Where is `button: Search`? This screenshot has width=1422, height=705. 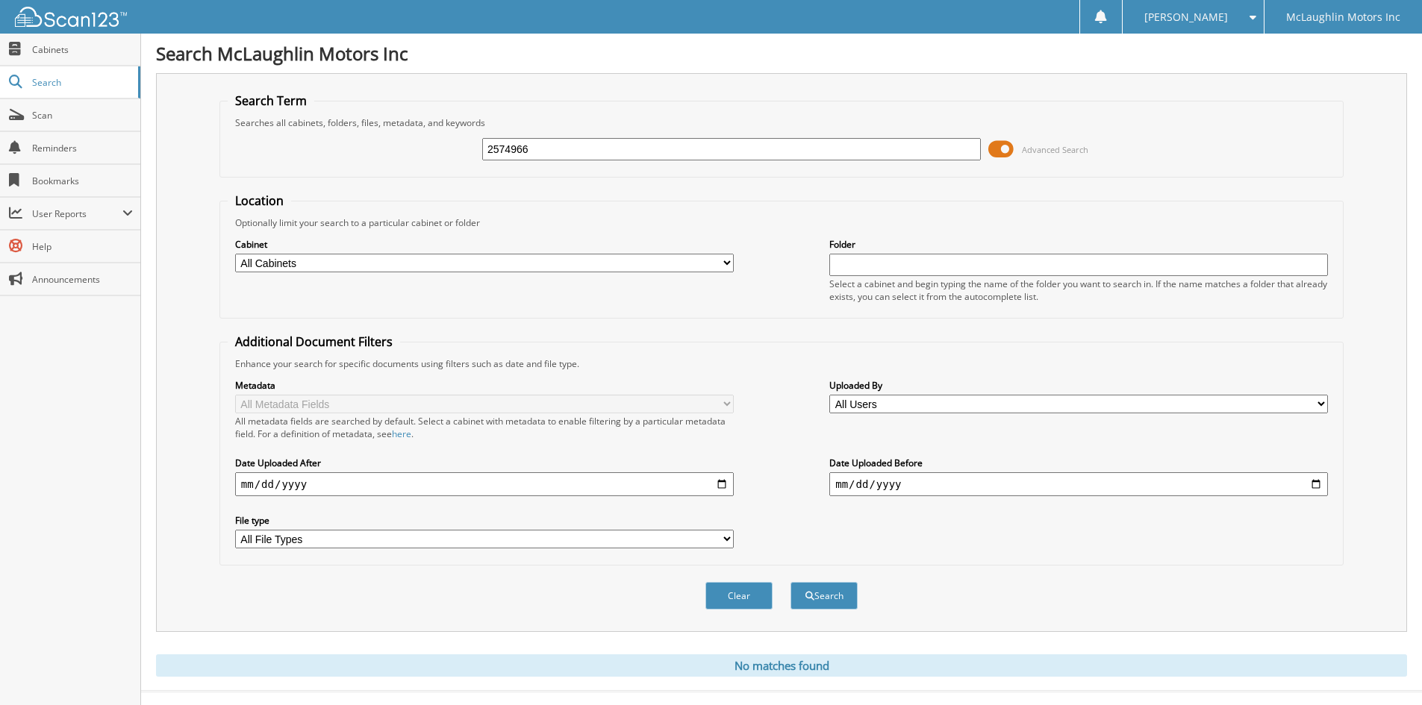
button: Search is located at coordinates (824, 596).